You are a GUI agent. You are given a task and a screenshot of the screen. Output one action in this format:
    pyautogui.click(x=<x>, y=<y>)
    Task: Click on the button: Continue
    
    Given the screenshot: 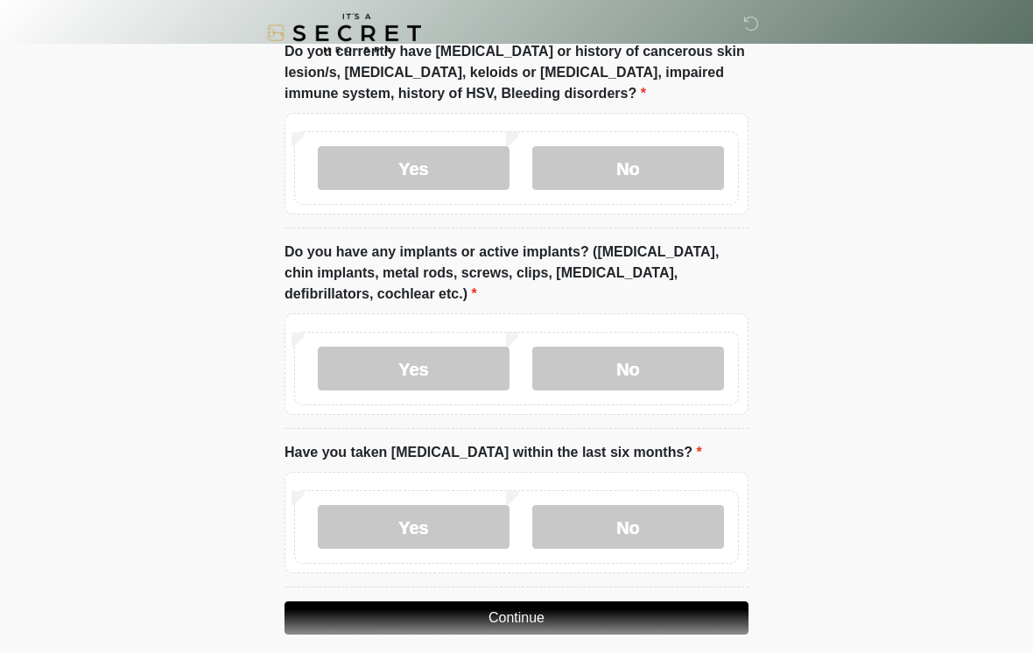 What is the action you would take?
    pyautogui.click(x=516, y=618)
    